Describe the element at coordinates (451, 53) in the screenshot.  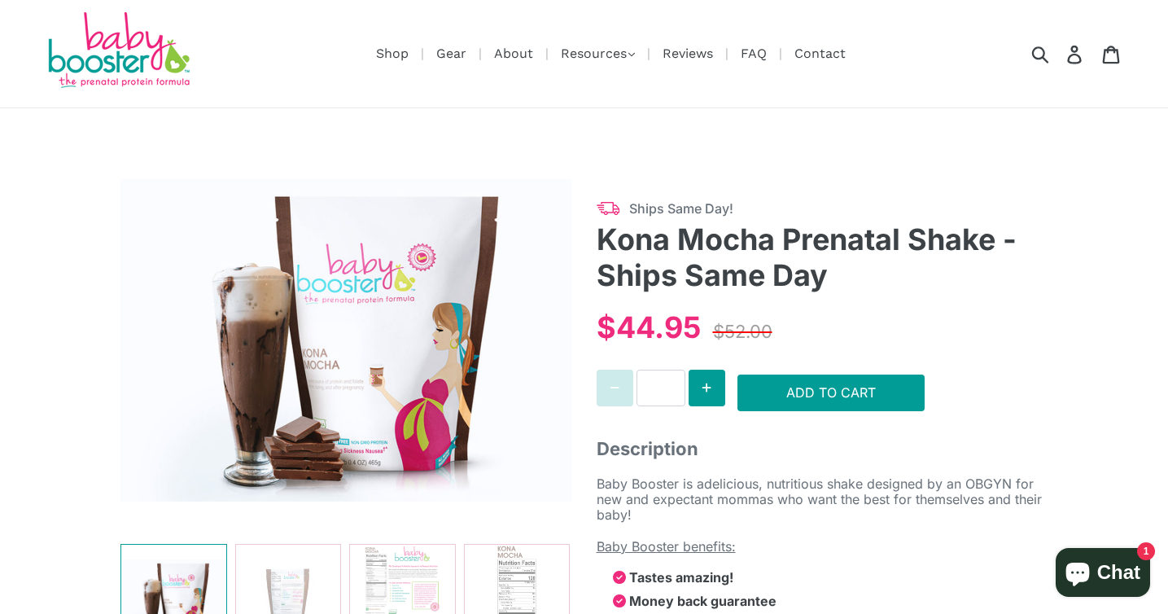
I see `a: Gear` at that location.